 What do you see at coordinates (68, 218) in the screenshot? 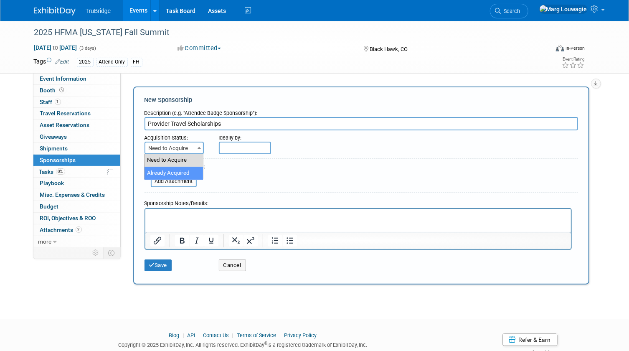
I see `span: ROI, Objectives & ROO` at bounding box center [68, 218].